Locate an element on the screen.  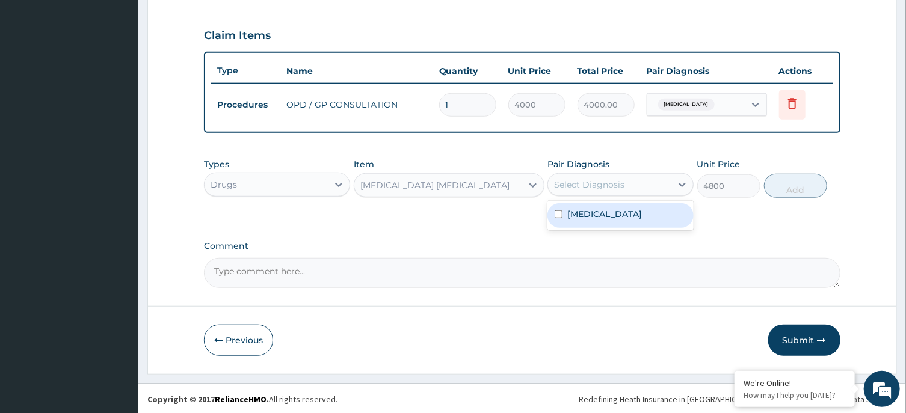
label: Pair Diagnosis is located at coordinates (578, 164).